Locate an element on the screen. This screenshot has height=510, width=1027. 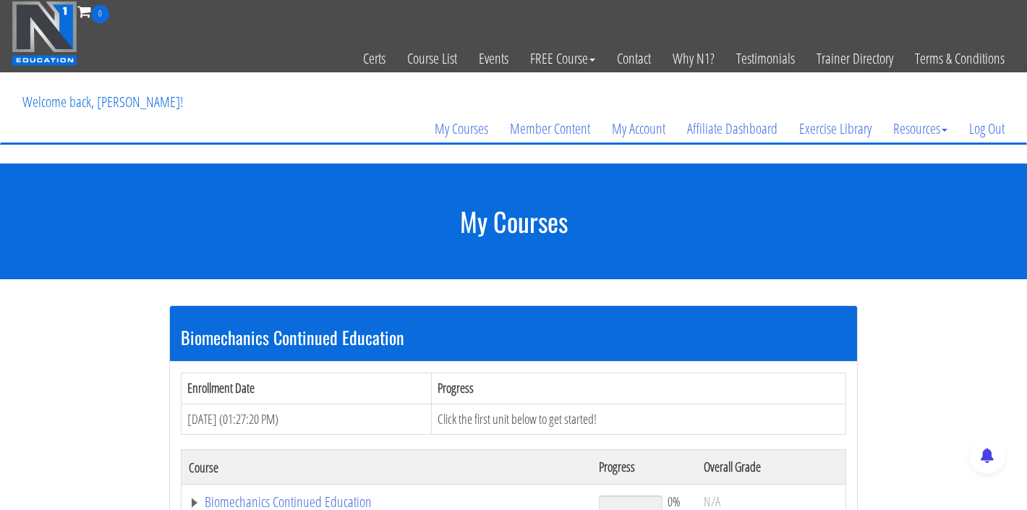
a: Events is located at coordinates (493, 59).